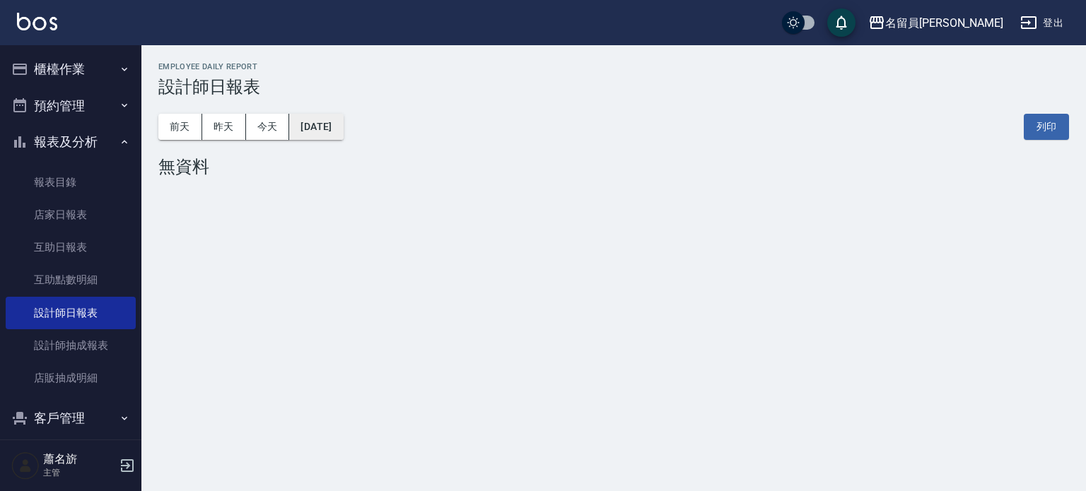  What do you see at coordinates (71, 378) in the screenshot?
I see `a: 店販抽成明細` at bounding box center [71, 378].